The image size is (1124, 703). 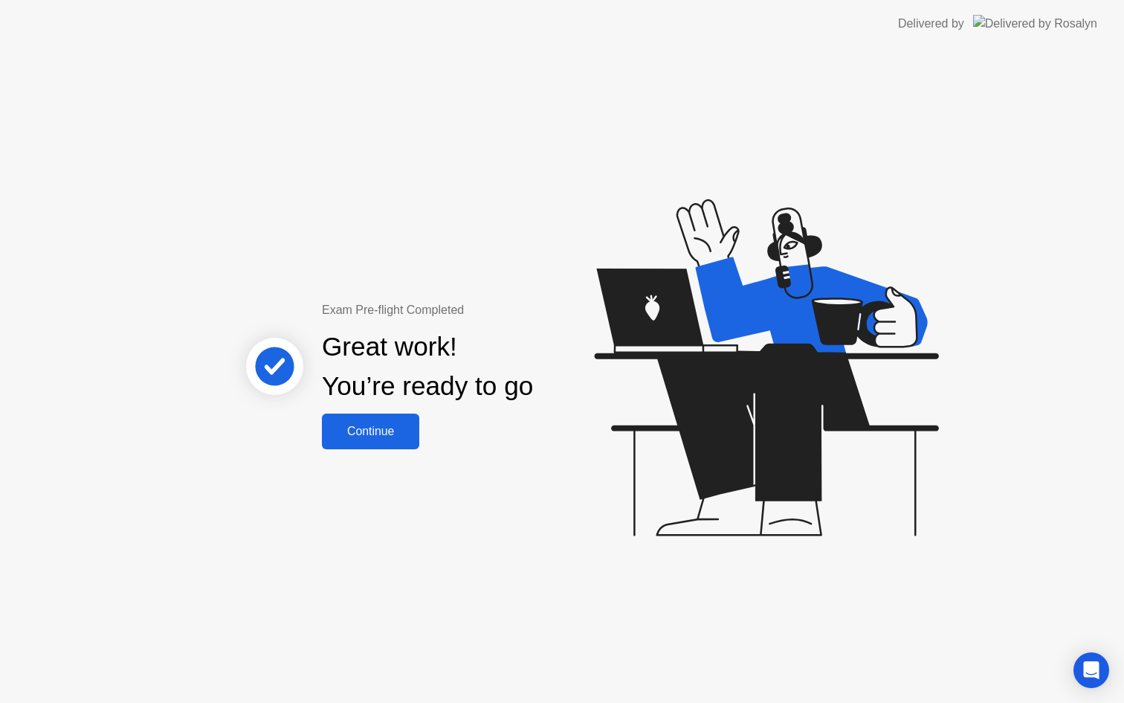 What do you see at coordinates (1035, 23) in the screenshot?
I see `img: Delivered by Rosalyn` at bounding box center [1035, 23].